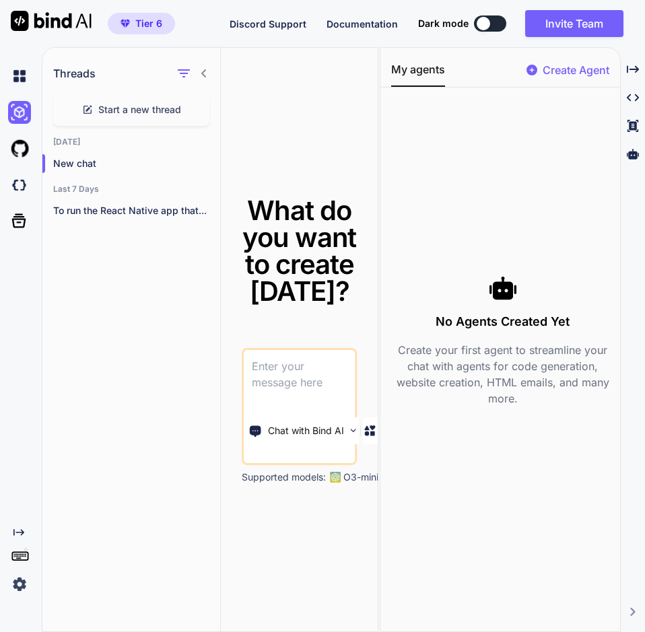 The height and width of the screenshot is (632, 645). I want to click on span: Dark mode, so click(443, 24).